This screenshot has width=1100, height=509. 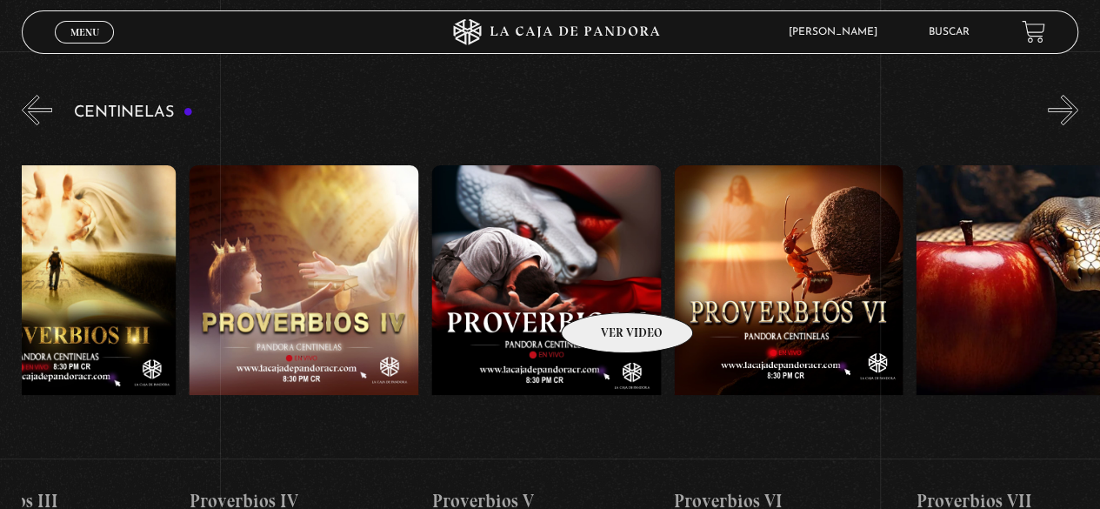 I want to click on a: View your shopping cart, so click(x=1033, y=31).